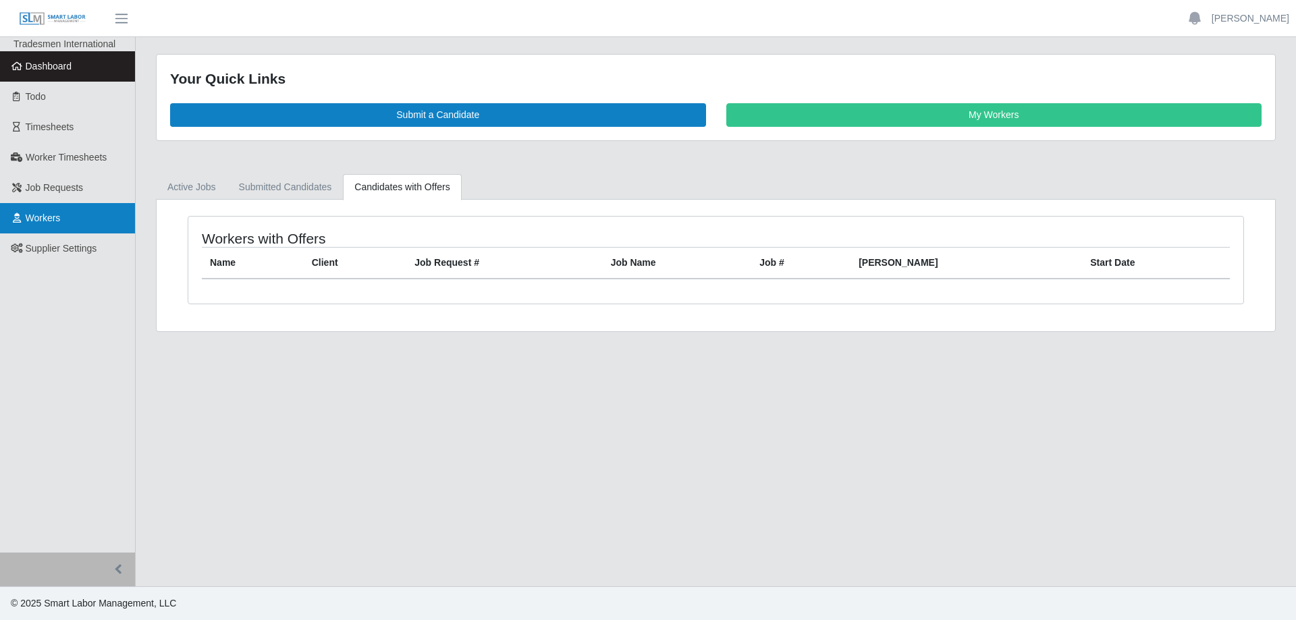 This screenshot has height=620, width=1296. What do you see at coordinates (355, 263) in the screenshot?
I see `th: Client` at bounding box center [355, 263].